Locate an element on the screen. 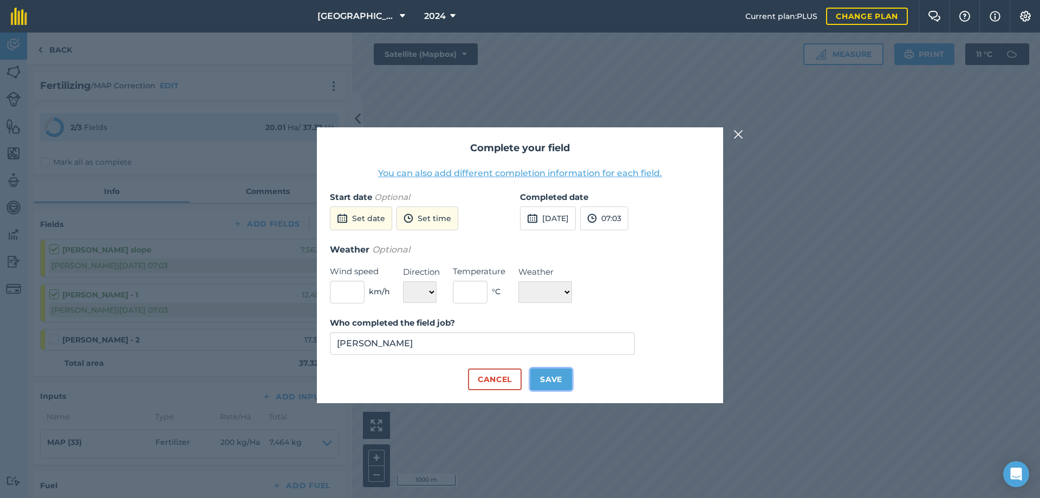 The height and width of the screenshot is (498, 1040). img: Two speech bubbles overlapping with the left bubble in the forefront is located at coordinates (934, 16).